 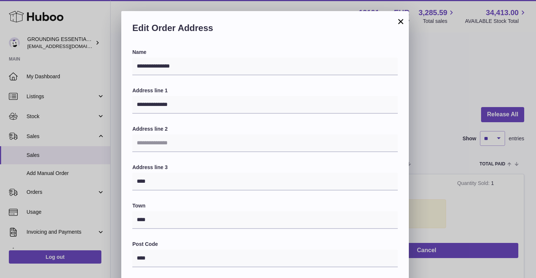 What do you see at coordinates (265, 129) in the screenshot?
I see `label: Address line 2` at bounding box center [265, 129].